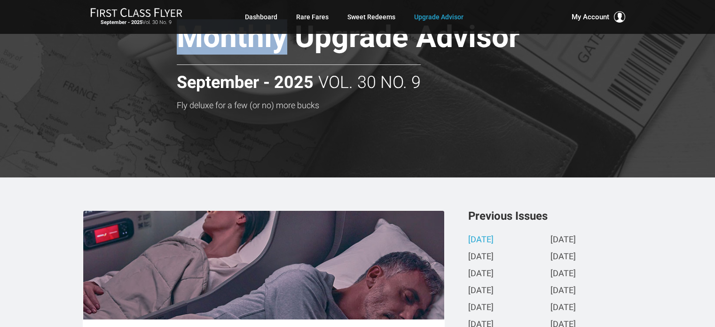 The height and width of the screenshot is (327, 715). What do you see at coordinates (550, 216) in the screenshot?
I see `h3: Previous Issues` at bounding box center [550, 216].